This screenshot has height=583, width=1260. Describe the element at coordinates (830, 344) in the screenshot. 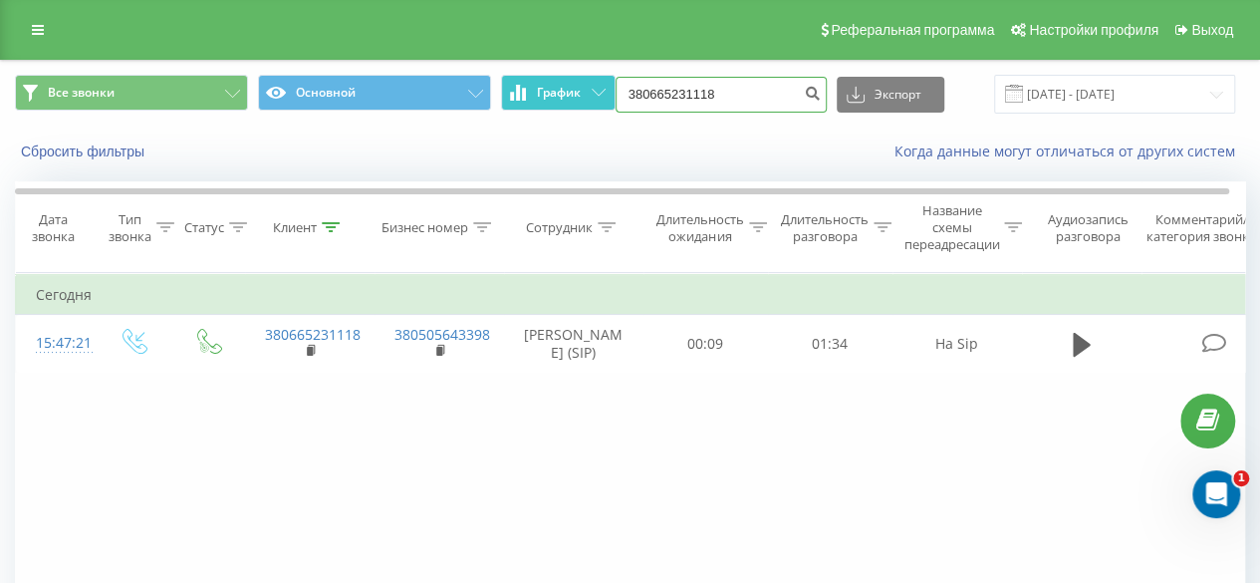

I see `td: 01:34` at that location.